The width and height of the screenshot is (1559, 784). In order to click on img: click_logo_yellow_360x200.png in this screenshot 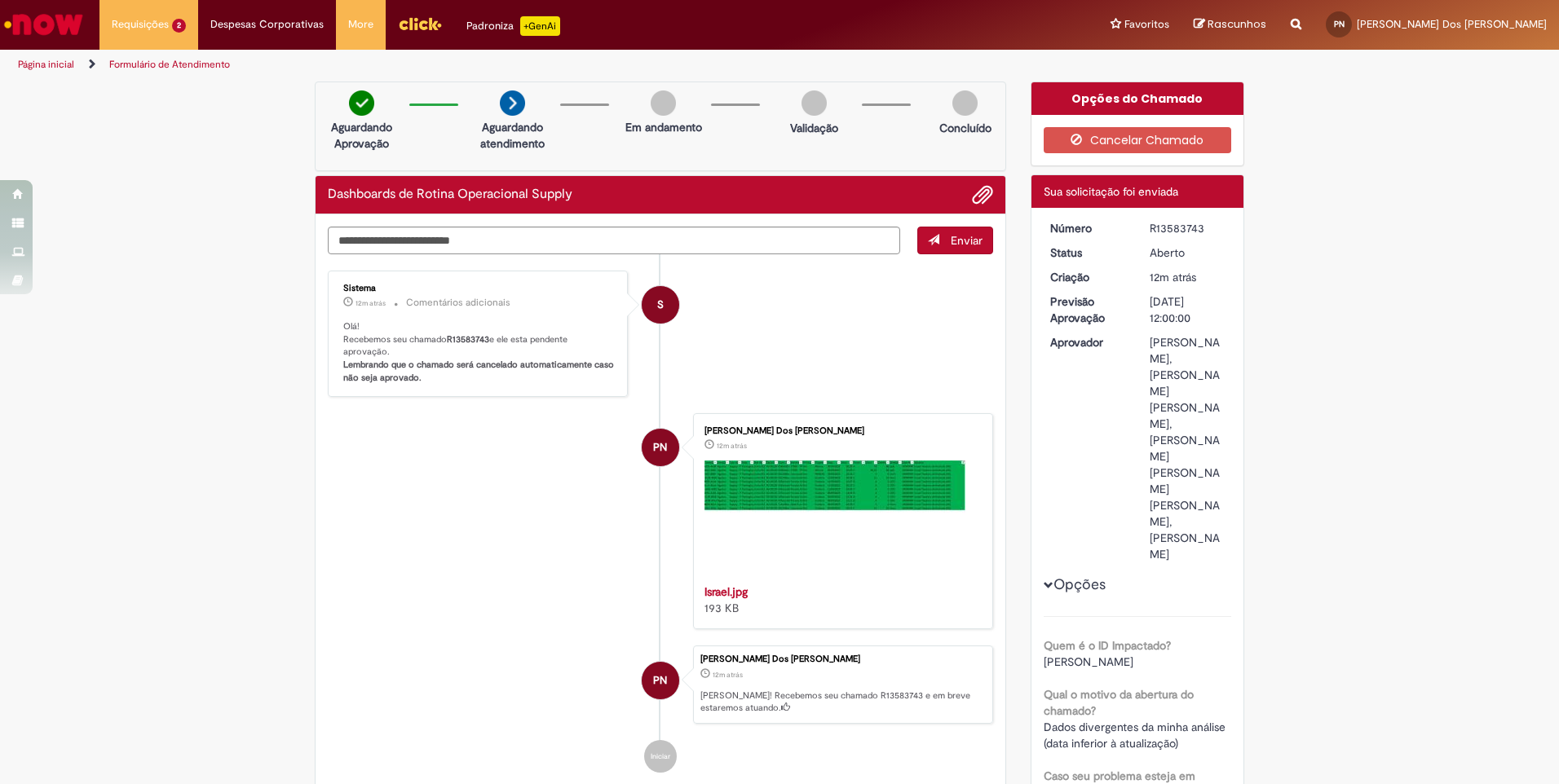, I will do `click(420, 24)`.